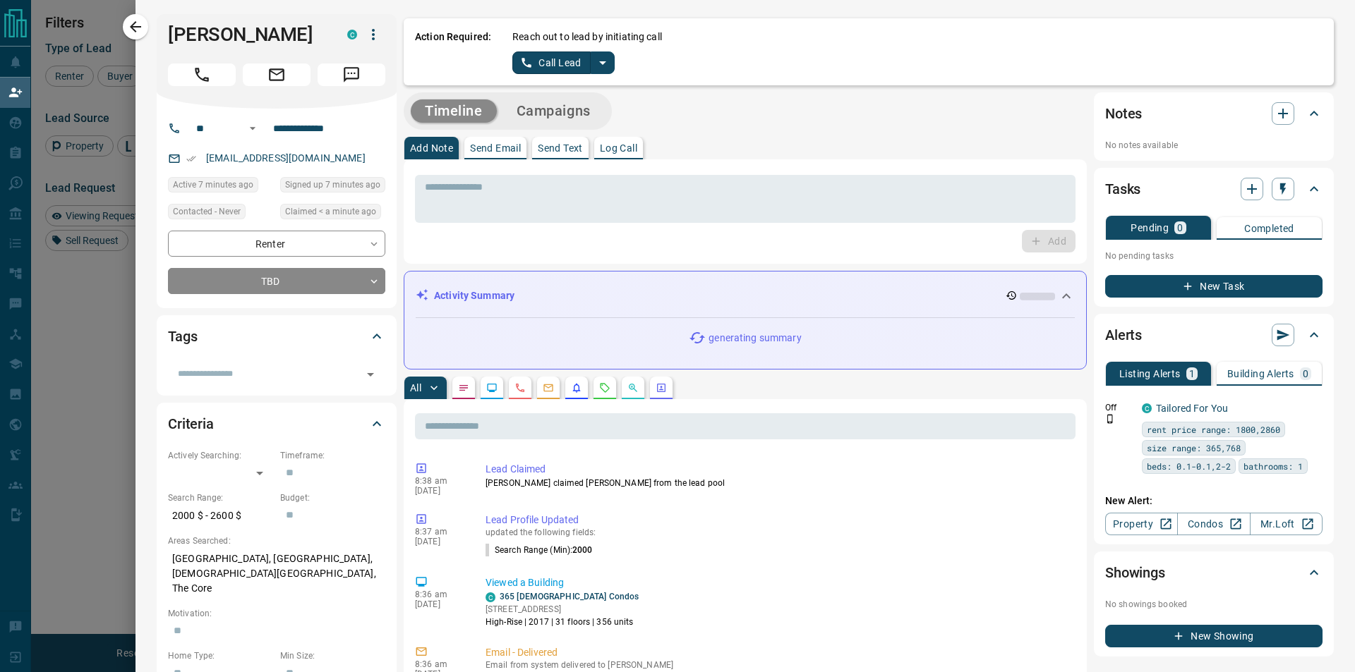  Describe the element at coordinates (202, 75) in the screenshot. I see `span: Call` at that location.